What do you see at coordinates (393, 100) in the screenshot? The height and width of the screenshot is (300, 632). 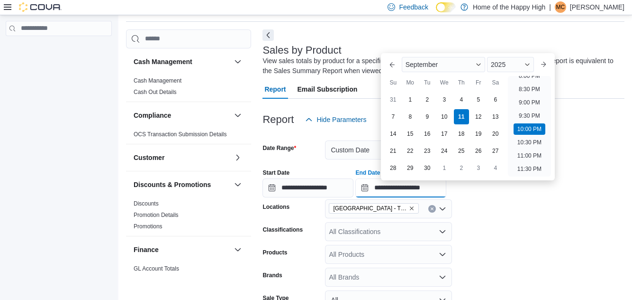 I see `div: day-31` at bounding box center [393, 100].